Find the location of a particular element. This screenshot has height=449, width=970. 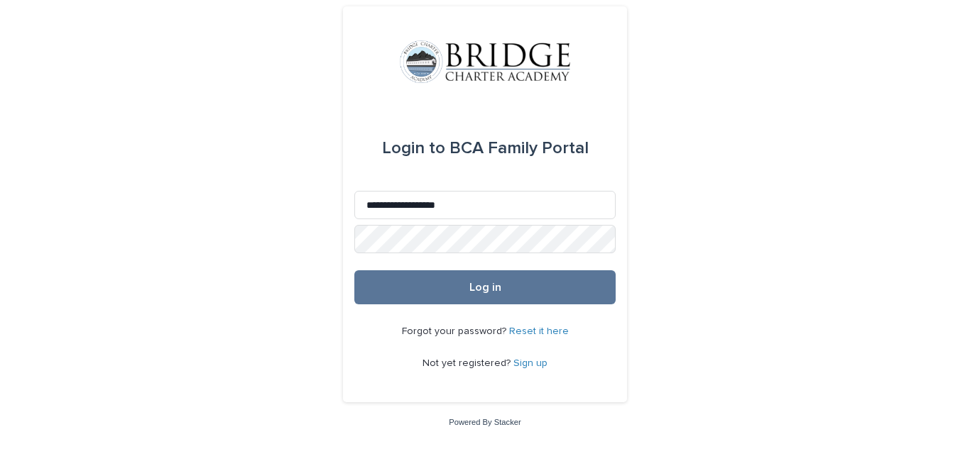

span: Login to is located at coordinates (413, 148).